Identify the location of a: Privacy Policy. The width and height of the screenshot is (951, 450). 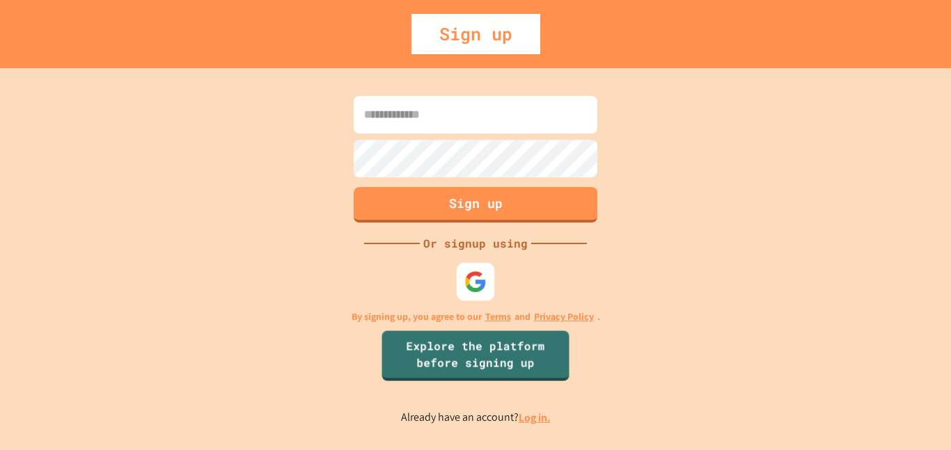
(564, 317).